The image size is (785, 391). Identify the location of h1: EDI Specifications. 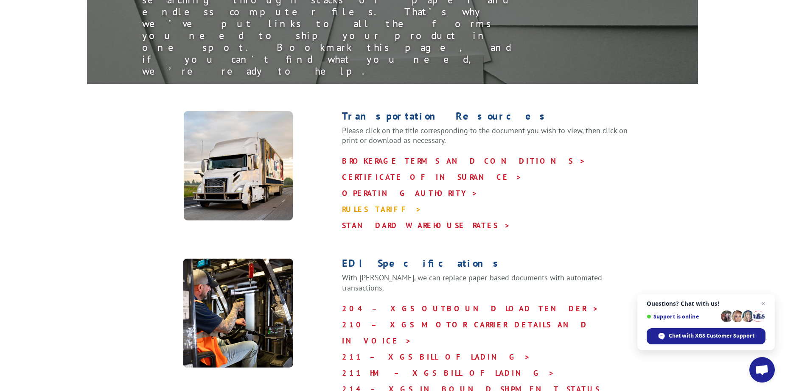
(493, 266).